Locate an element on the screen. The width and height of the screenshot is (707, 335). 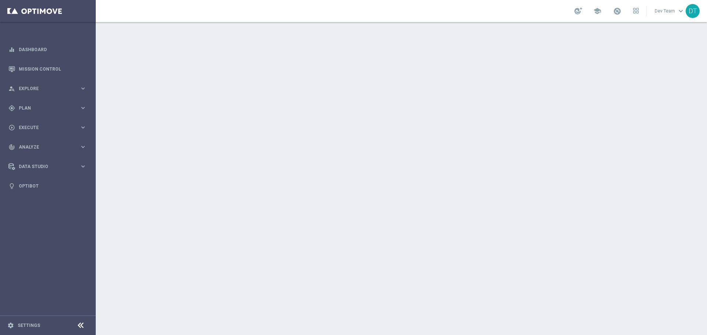
a: Dashboard is located at coordinates (53, 49).